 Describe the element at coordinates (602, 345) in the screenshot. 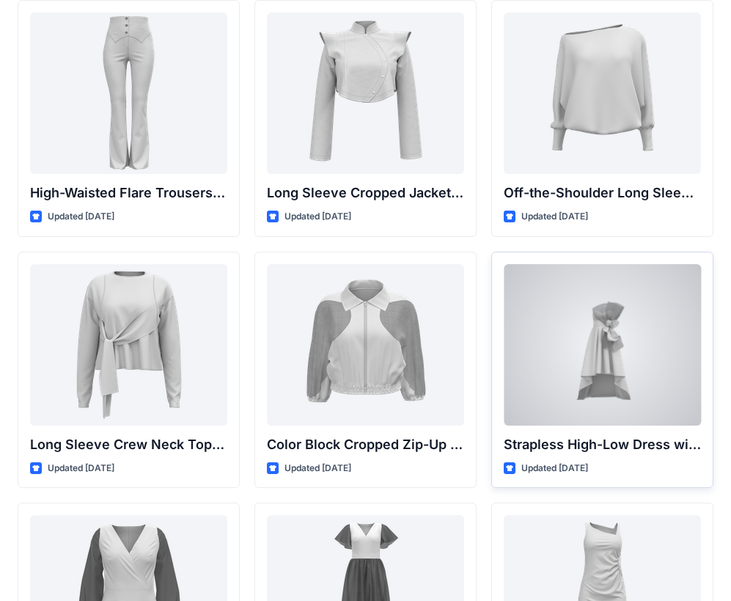

I see `a: Strapless High-Low Dress with Side Bow Detail` at that location.